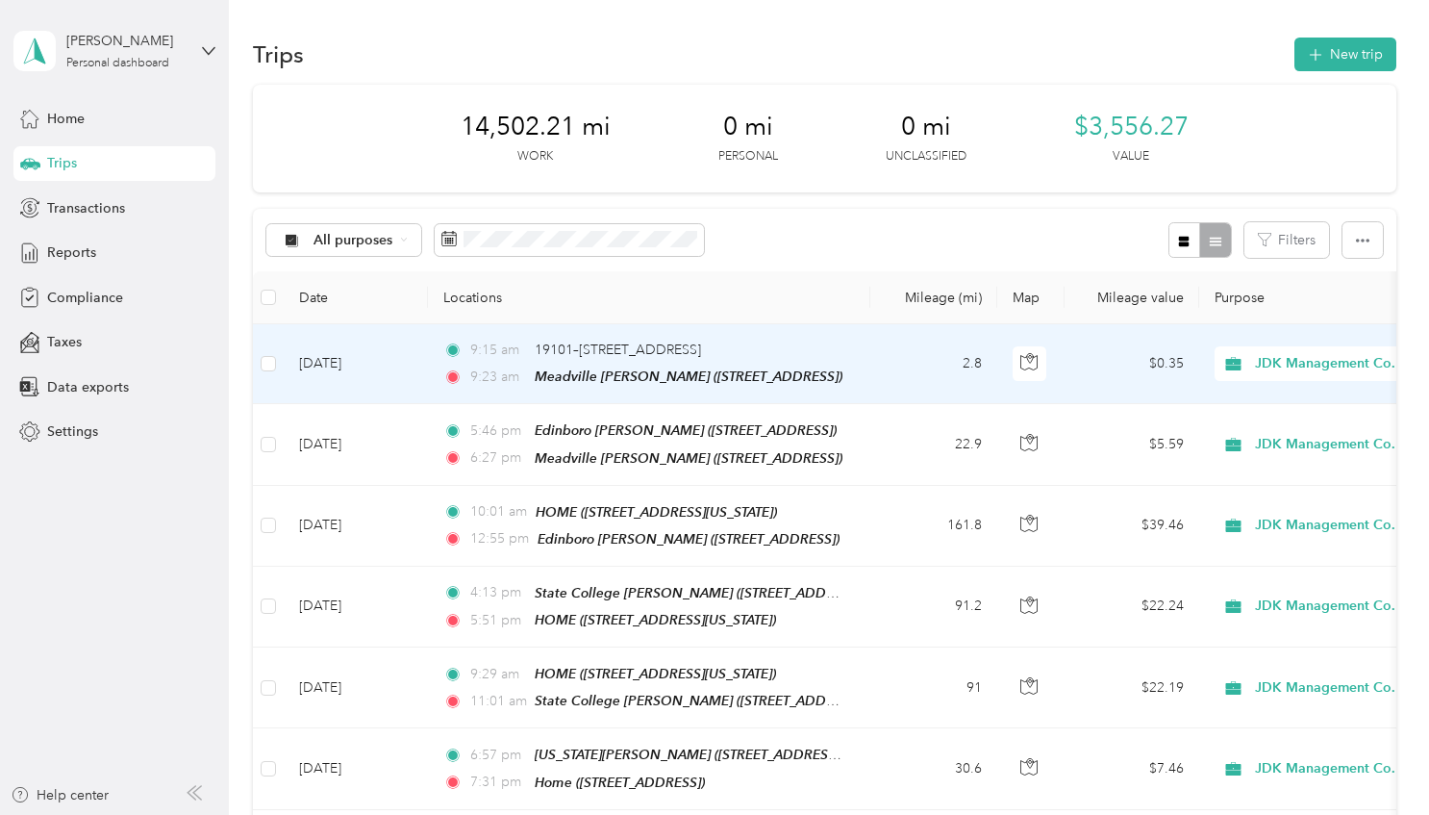 Image resolution: width=1429 pixels, height=815 pixels. What do you see at coordinates (117, 63) in the screenshot?
I see `div: Personal dashboard` at bounding box center [117, 63].